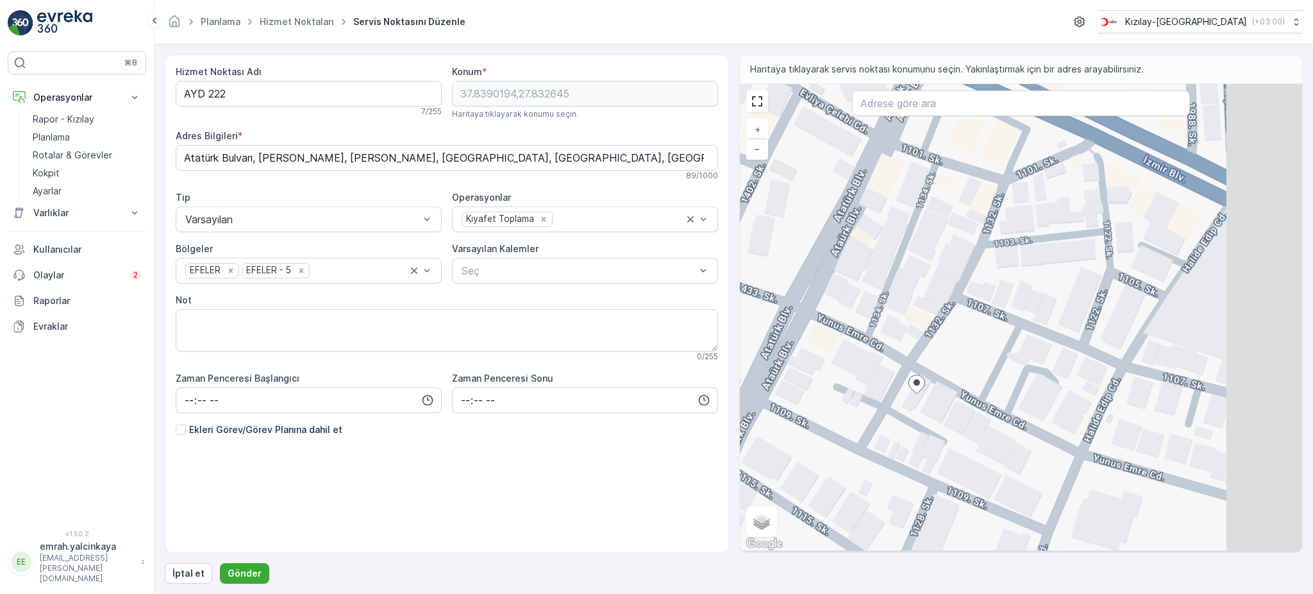 The width and height of the screenshot is (1313, 594). Describe the element at coordinates (46, 173) in the screenshot. I see `p: Kokpit` at that location.